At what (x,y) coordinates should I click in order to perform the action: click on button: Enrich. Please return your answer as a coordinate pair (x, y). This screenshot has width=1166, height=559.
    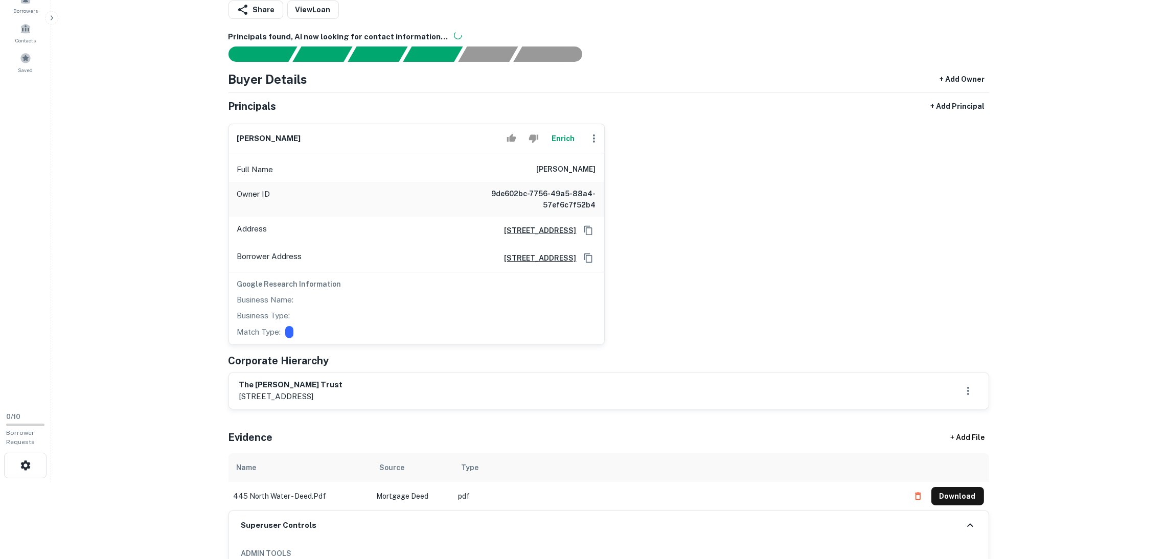
    Looking at the image, I should click on (563, 138).